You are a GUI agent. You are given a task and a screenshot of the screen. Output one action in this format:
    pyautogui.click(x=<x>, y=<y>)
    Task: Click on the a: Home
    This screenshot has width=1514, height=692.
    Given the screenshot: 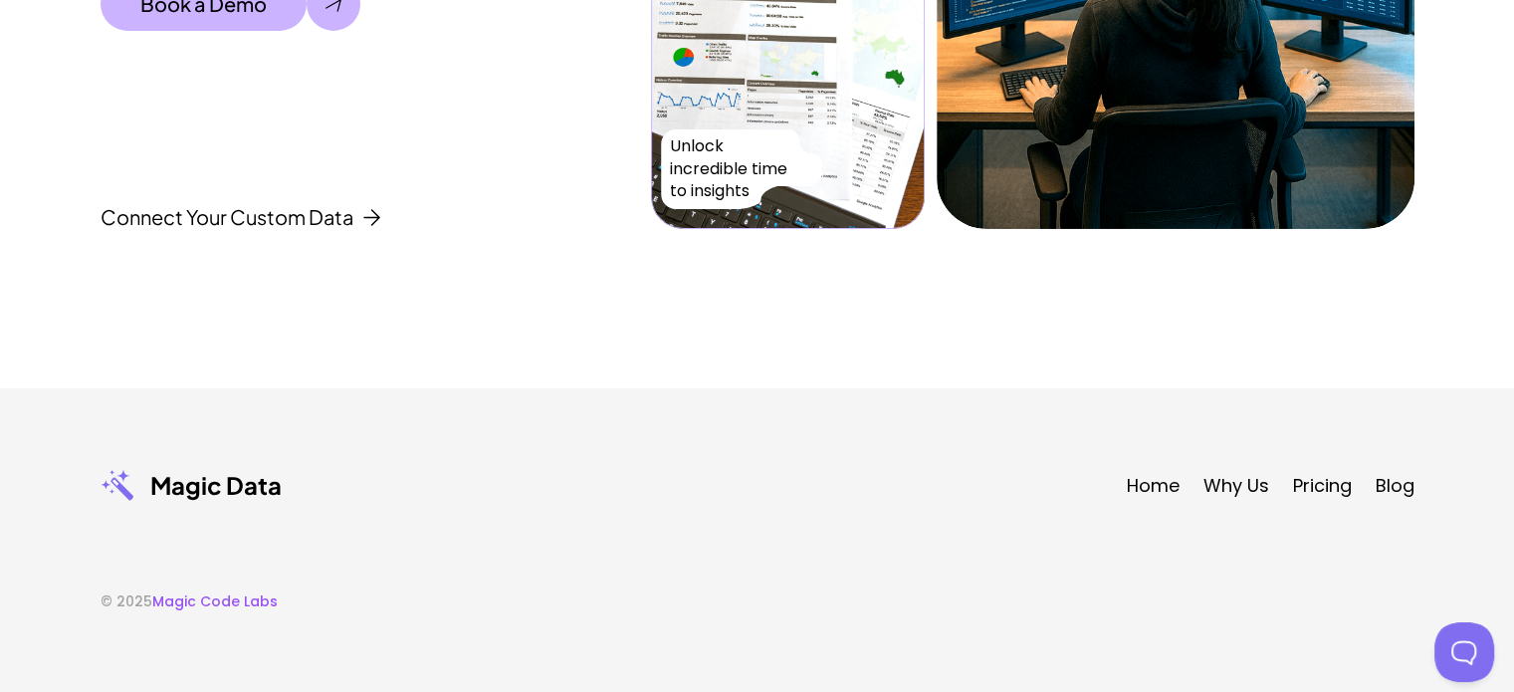 What is the action you would take?
    pyautogui.click(x=1153, y=485)
    